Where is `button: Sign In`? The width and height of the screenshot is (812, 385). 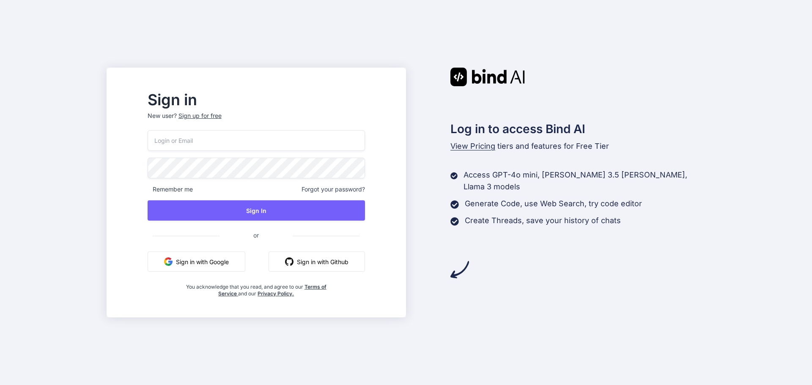 button: Sign In is located at coordinates (256, 211).